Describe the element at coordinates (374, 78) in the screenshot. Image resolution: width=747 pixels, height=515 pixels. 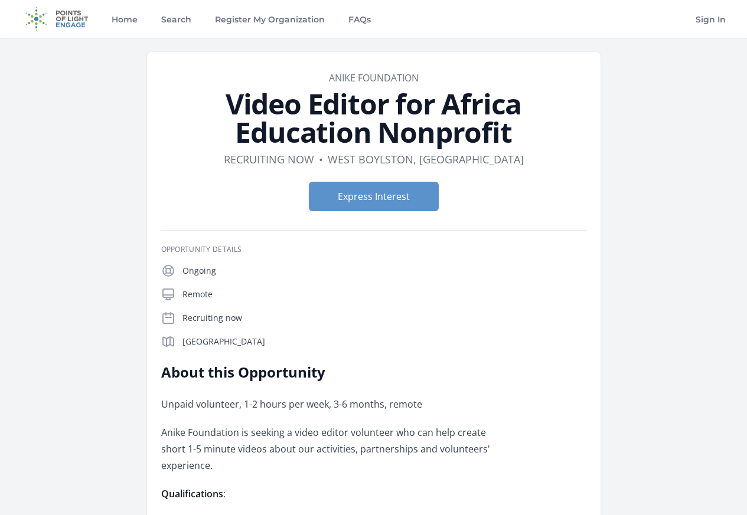
I see `a: Anike Foundation` at that location.